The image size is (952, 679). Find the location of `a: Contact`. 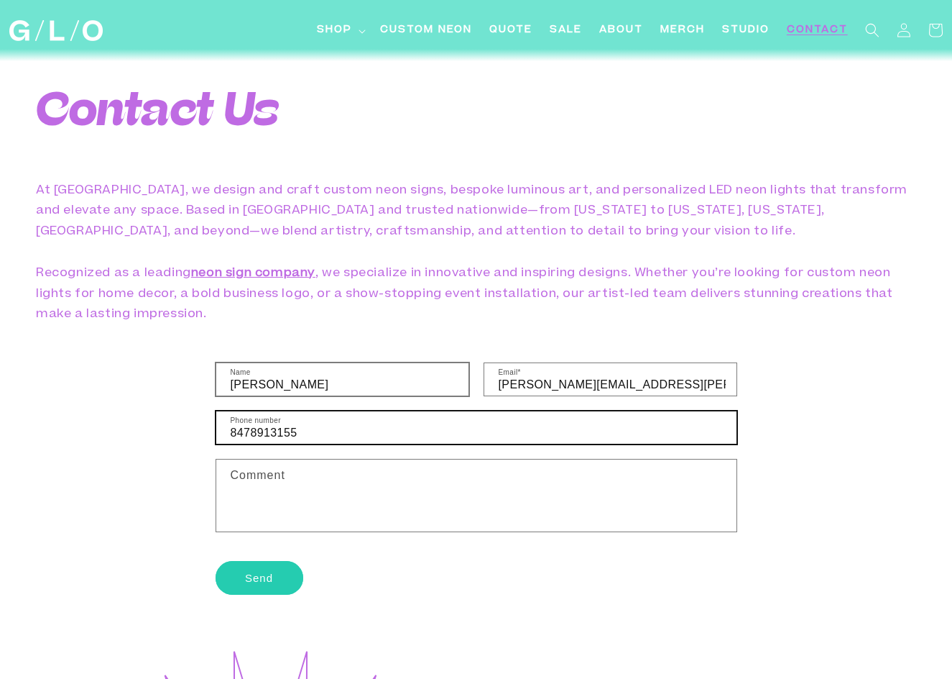

a: Contact is located at coordinates (817, 30).